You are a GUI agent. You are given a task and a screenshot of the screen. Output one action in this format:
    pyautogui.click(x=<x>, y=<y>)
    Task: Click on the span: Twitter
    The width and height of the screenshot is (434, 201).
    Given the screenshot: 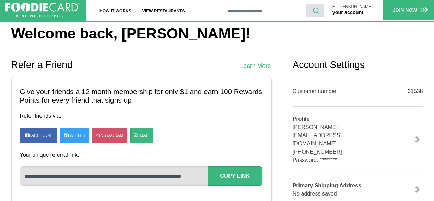 What is the action you would take?
    pyautogui.click(x=76, y=135)
    